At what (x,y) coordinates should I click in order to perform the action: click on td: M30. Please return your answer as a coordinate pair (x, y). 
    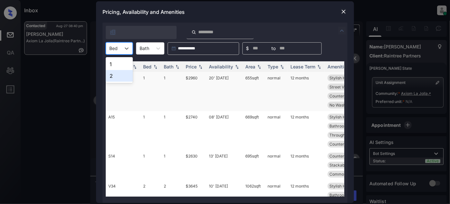
    Looking at the image, I should click on (123, 91).